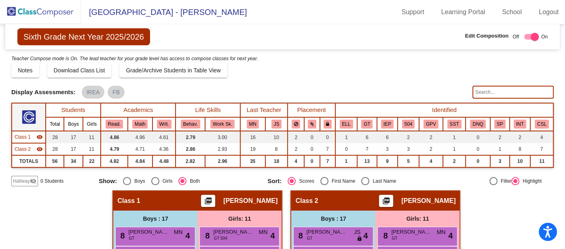 This screenshot has width=565, height=249. I want to click on td: 4.61, so click(164, 137).